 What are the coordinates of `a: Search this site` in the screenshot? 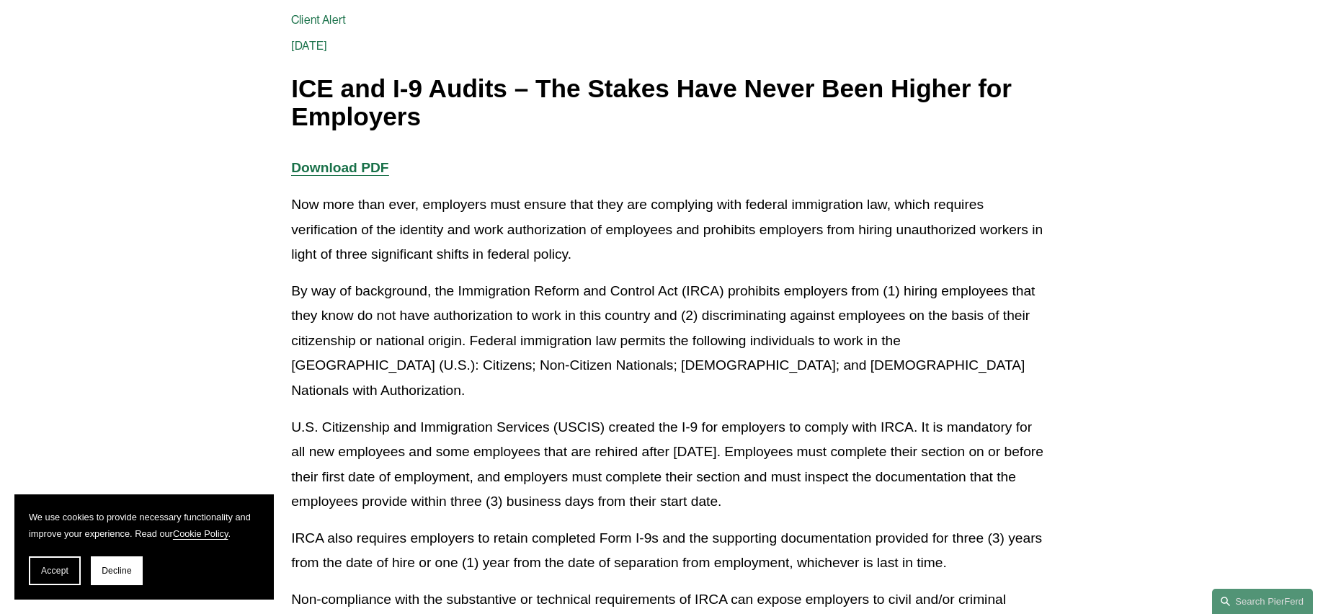 It's located at (1262, 601).